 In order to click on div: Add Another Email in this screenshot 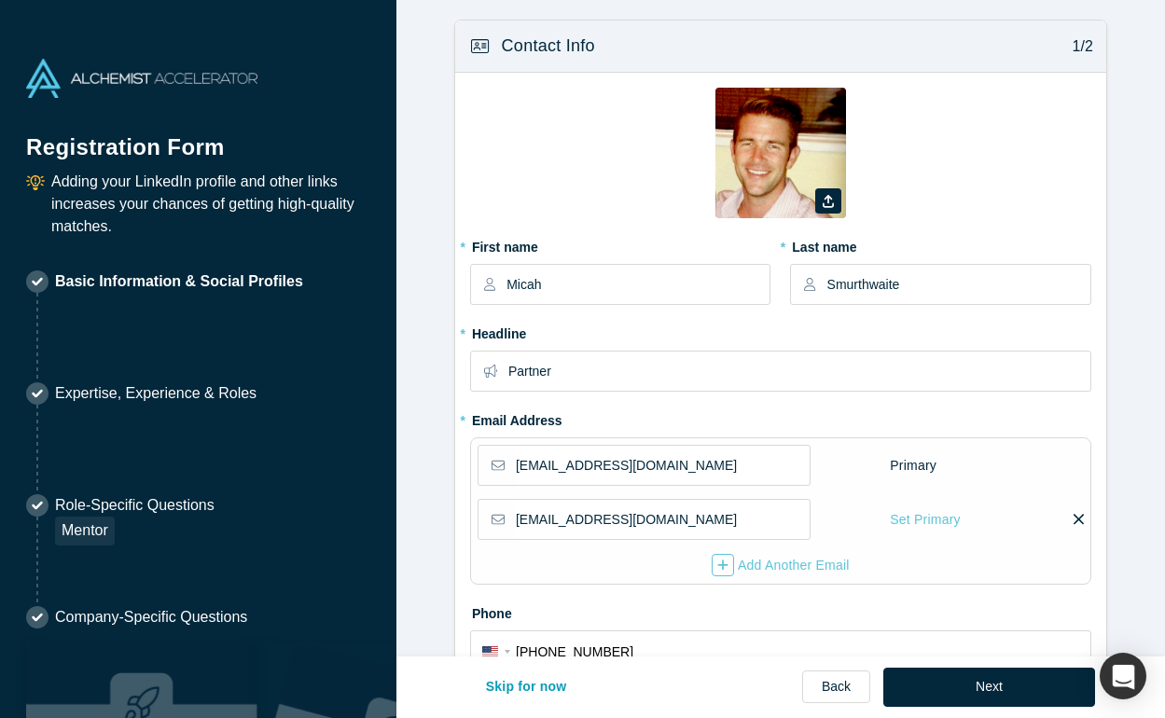, I will do `click(781, 565)`.